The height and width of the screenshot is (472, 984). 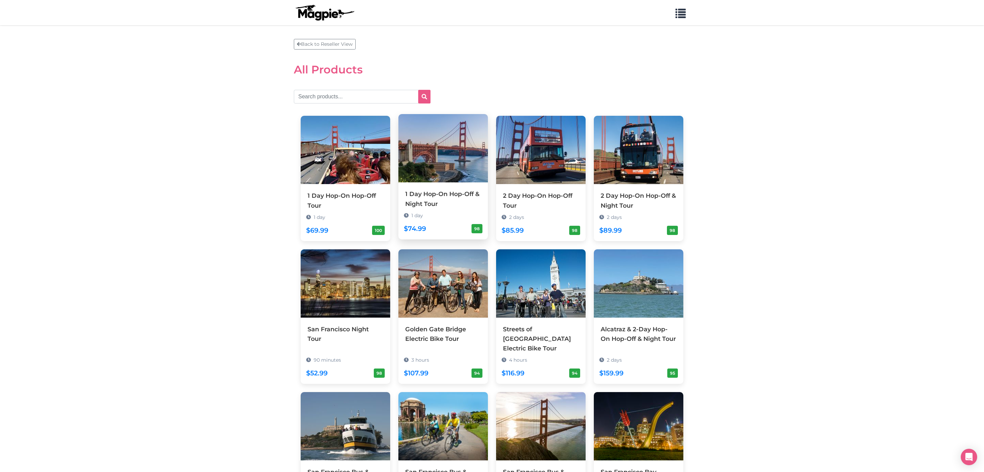 What do you see at coordinates (512, 230) in the screenshot?
I see `div: $85.99` at bounding box center [512, 230].